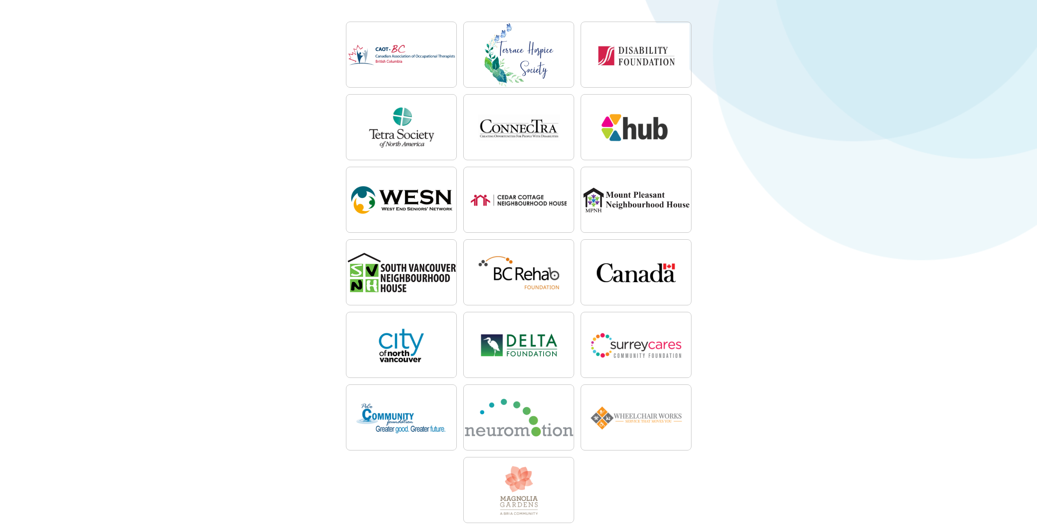 This screenshot has height=532, width=1037. I want to click on img: canadian-association-of-occupational-therapists,-british-columbia-assistlist-partner, so click(402, 55).